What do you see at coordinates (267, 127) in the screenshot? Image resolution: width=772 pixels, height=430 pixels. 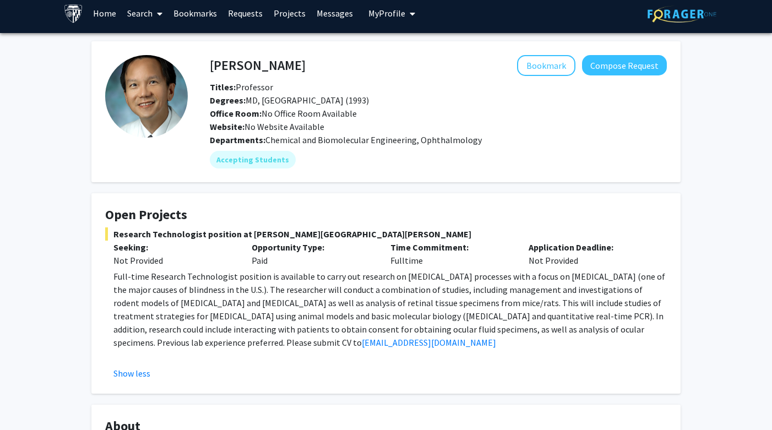 I see `span: No Website Available` at bounding box center [267, 127].